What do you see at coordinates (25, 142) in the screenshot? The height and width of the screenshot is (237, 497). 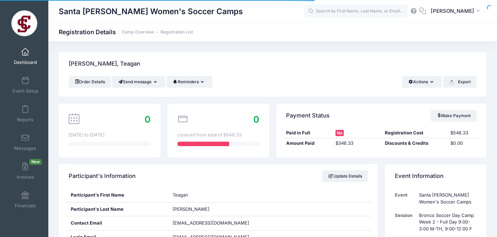 I see `a: Messages` at bounding box center [25, 142].